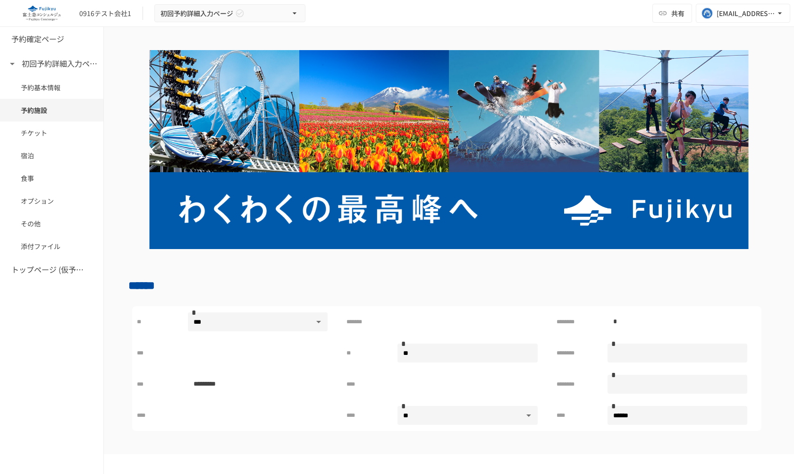 The height and width of the screenshot is (474, 794). What do you see at coordinates (38, 39) in the screenshot?
I see `h6: 予約確定ページ` at bounding box center [38, 39].